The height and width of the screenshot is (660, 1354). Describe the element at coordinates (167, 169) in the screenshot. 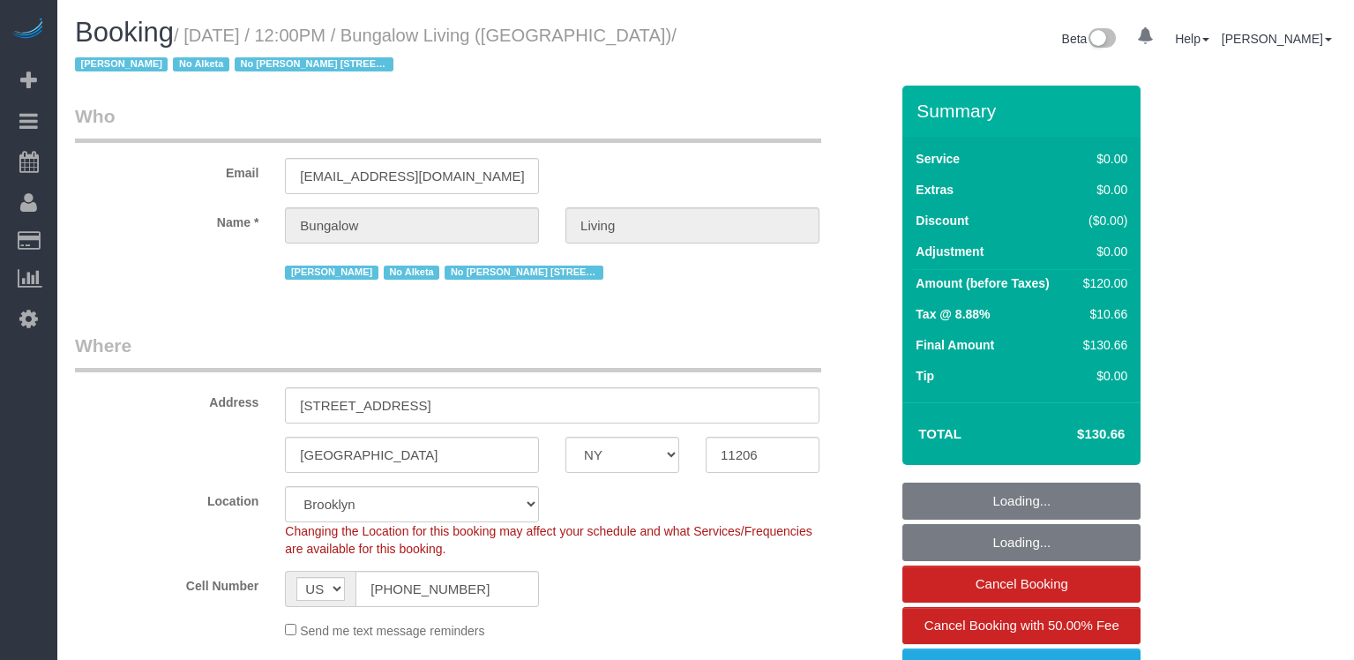

I see `label: Email` at that location.